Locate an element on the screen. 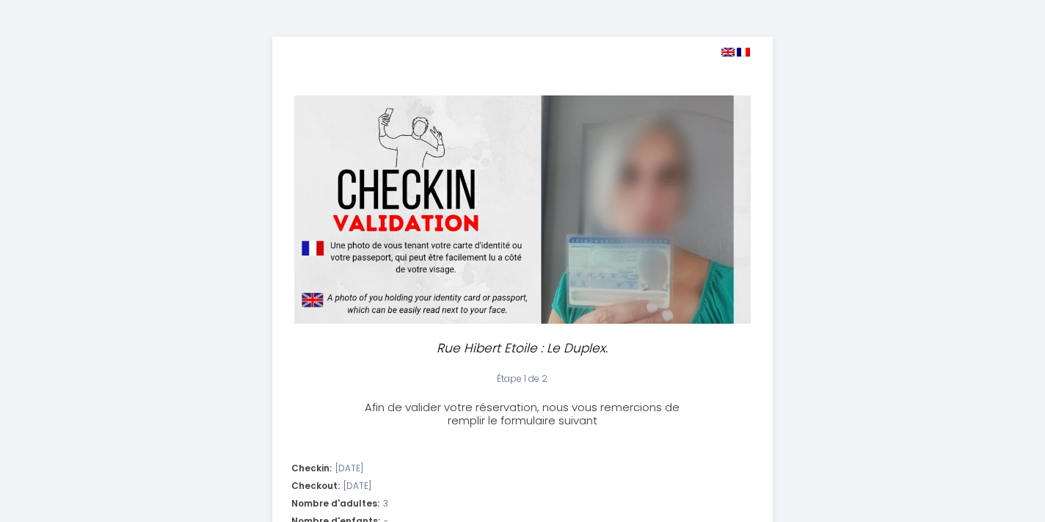 The height and width of the screenshot is (522, 1045). p: Rue Hibert Etoile : Le Duplex. is located at coordinates (523, 348).